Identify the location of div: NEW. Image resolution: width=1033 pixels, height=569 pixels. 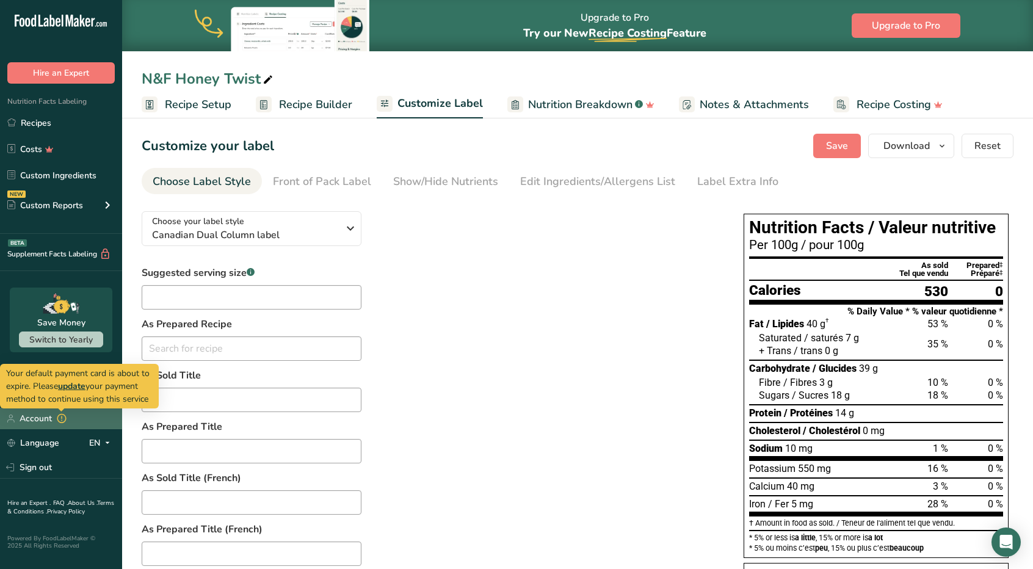
(16, 194).